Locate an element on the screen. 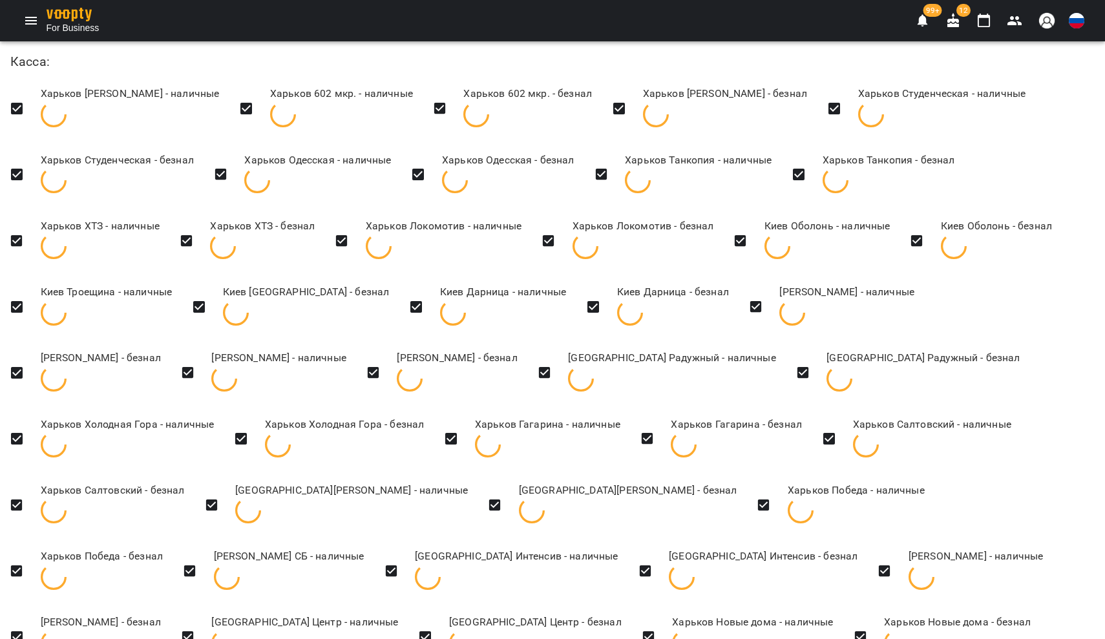 The width and height of the screenshot is (1105, 639). span: Харьков Одесская - наличные is located at coordinates (317, 160).